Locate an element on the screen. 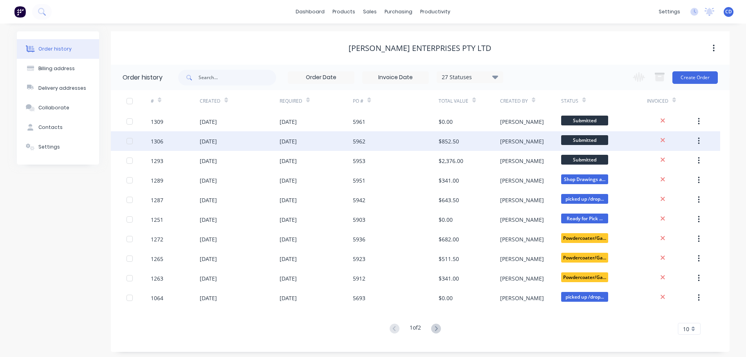 Image resolution: width=746 pixels, height=357 pixels. div: 27 Statuses is located at coordinates (470, 77).